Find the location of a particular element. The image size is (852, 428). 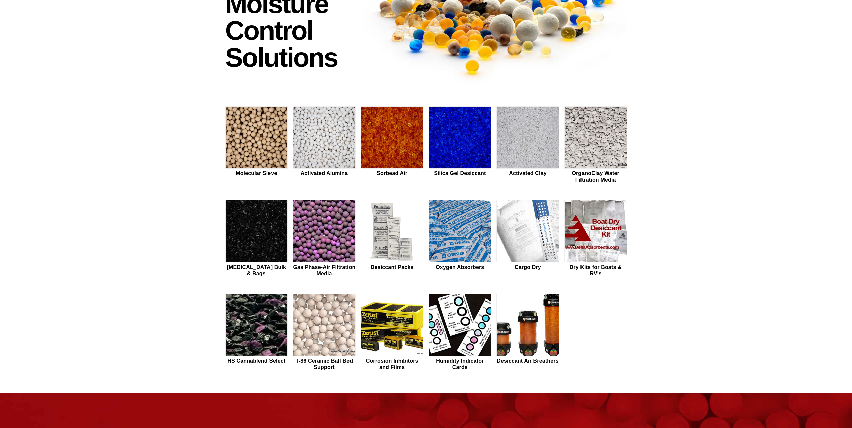

h2: Dry Kits for Boats & RV's is located at coordinates (596, 271).